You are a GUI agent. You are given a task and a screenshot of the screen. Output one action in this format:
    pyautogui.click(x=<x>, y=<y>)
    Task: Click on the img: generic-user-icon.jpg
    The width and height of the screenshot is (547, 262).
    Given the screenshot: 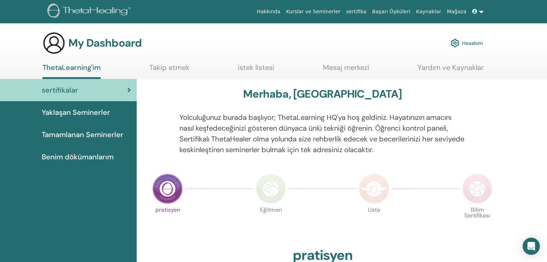 What is the action you would take?
    pyautogui.click(x=54, y=43)
    